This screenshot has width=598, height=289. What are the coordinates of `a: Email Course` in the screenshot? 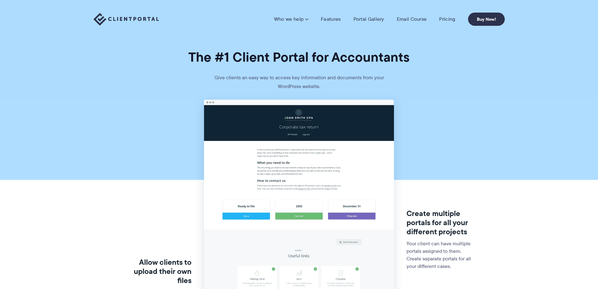 It's located at (412, 19).